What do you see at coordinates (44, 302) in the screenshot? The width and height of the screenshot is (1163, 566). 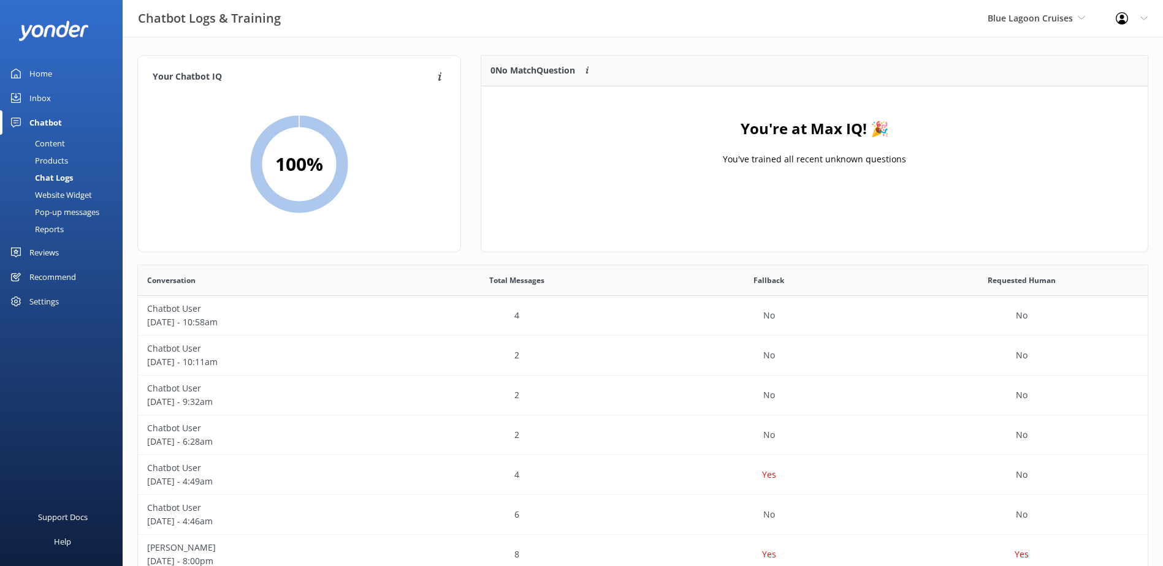 I see `div: Settings` at bounding box center [44, 302].